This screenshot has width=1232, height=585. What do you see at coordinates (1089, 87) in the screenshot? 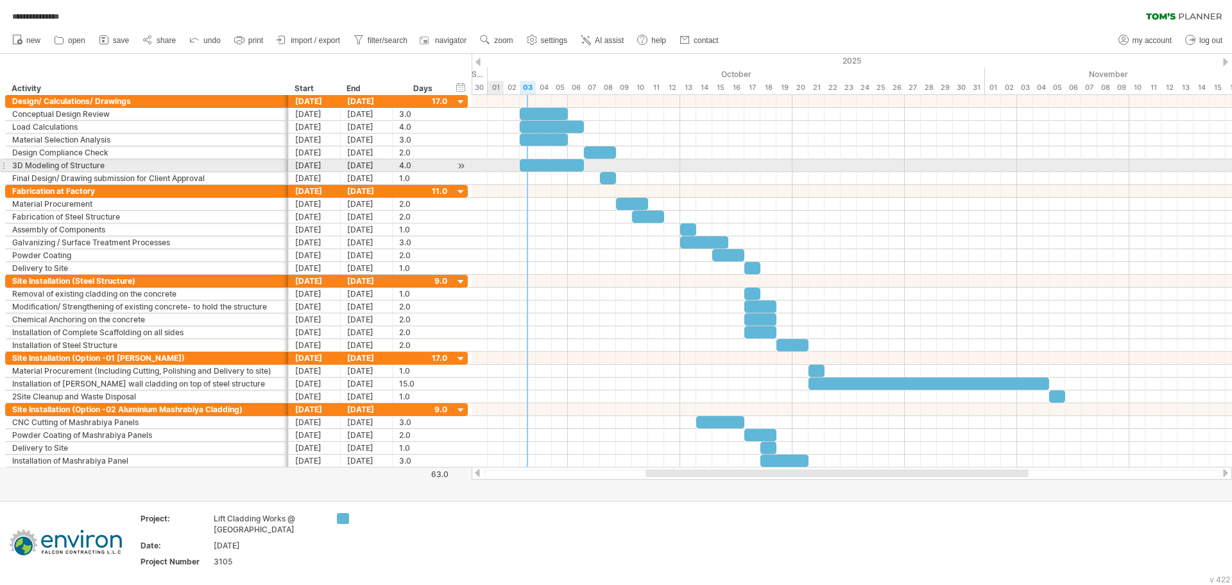
I see `div: Friday, 7 November 2025` at bounding box center [1089, 87].